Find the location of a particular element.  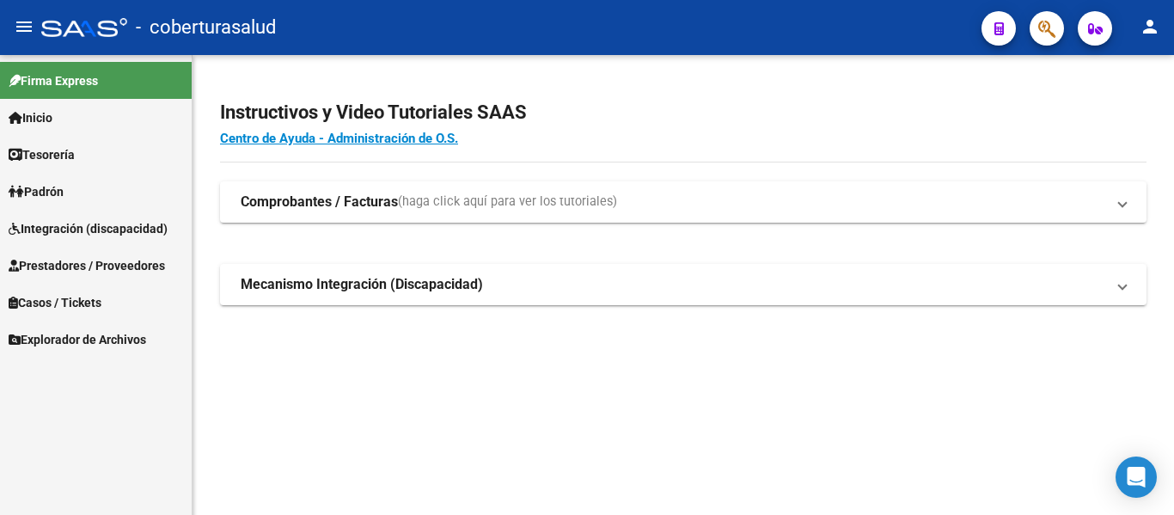

mat-icon: person is located at coordinates (1150, 27).